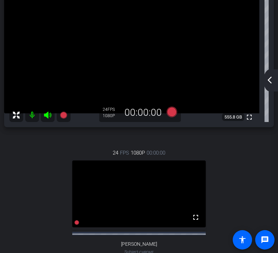 Image resolution: width=278 pixels, height=253 pixels. Describe the element at coordinates (265, 240) in the screenshot. I see `mat-icon: message` at that location.